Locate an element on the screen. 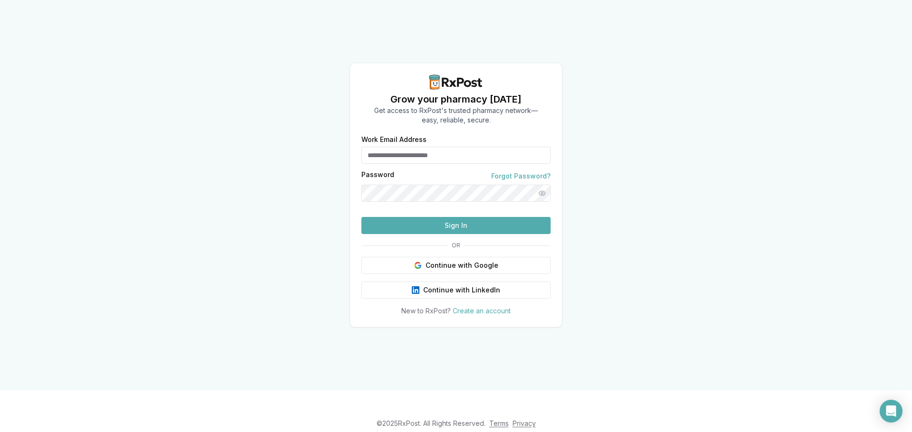 Image resolution: width=912 pixels, height=432 pixels. button: Show password is located at coordinates (542, 193).